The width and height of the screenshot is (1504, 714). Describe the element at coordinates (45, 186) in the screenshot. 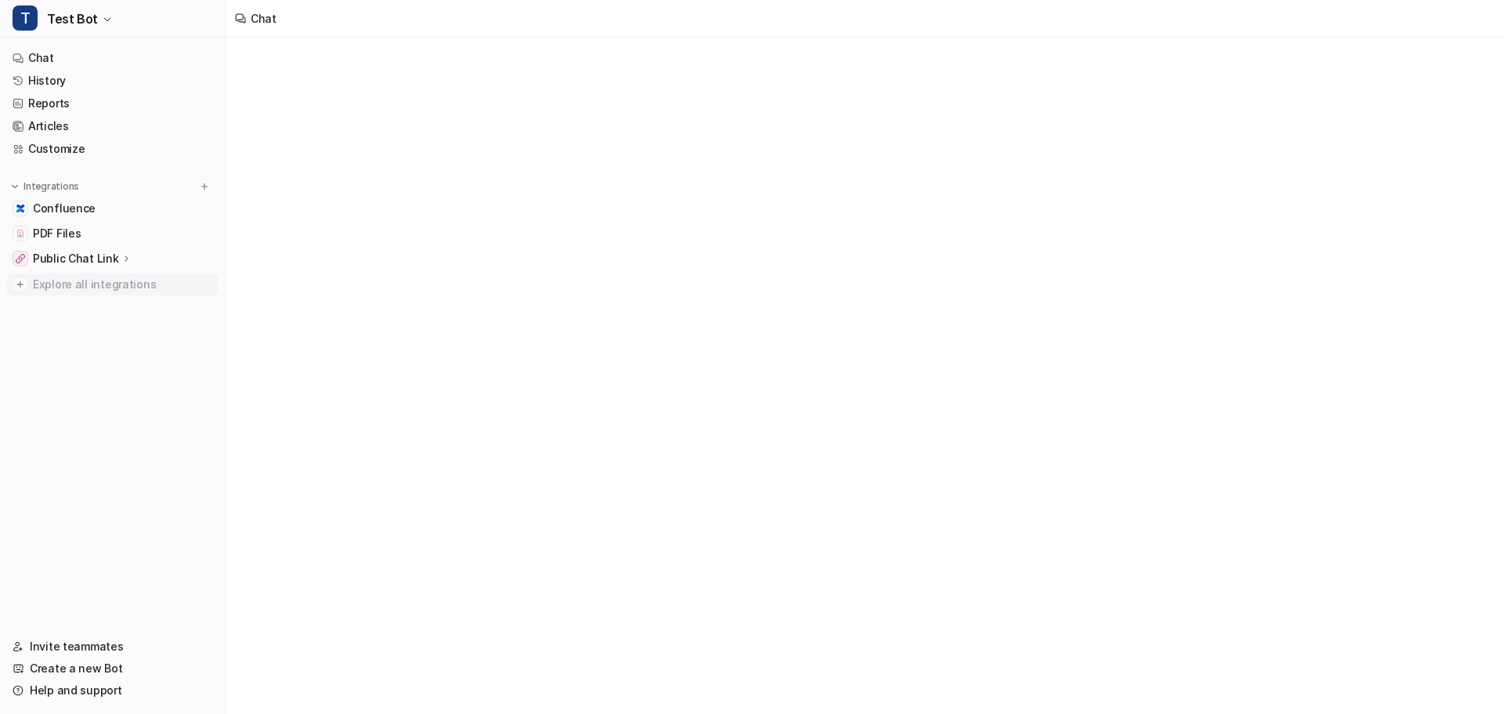

I see `button: Integrations` at that location.